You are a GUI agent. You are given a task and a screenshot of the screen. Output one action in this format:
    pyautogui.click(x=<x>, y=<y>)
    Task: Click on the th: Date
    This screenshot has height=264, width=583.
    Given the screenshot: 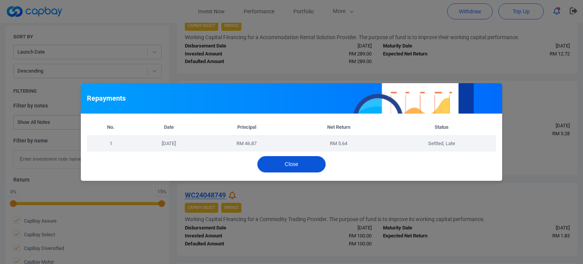 What is the action you would take?
    pyautogui.click(x=169, y=128)
    